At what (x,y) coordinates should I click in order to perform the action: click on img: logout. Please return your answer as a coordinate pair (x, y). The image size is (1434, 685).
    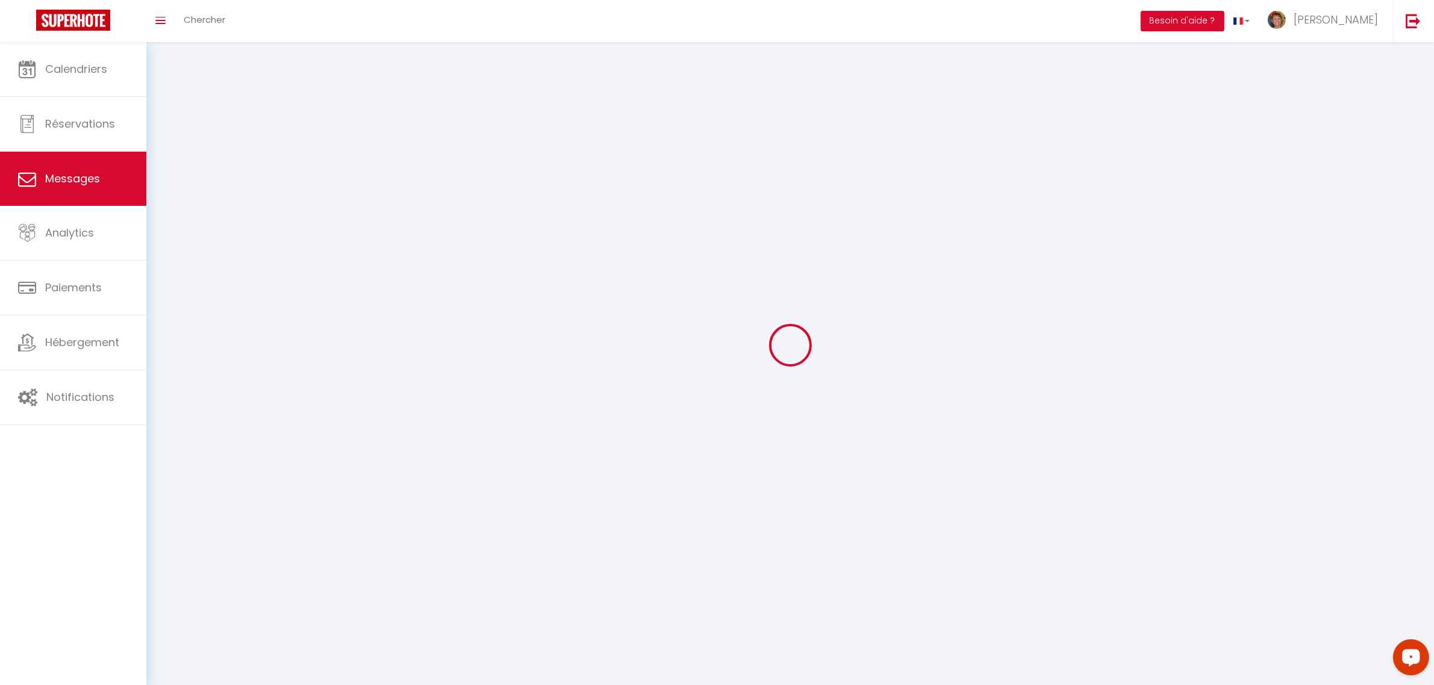
    Looking at the image, I should click on (1413, 20).